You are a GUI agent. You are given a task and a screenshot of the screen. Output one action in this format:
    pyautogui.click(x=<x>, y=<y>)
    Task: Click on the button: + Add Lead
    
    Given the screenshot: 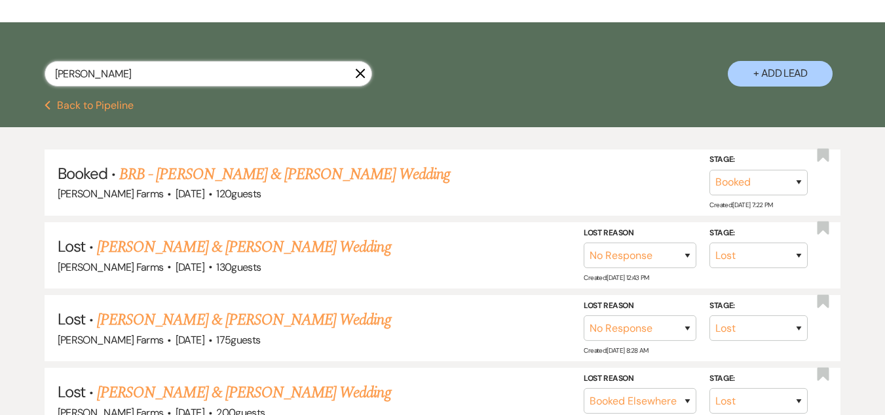 What is the action you would take?
    pyautogui.click(x=780, y=73)
    